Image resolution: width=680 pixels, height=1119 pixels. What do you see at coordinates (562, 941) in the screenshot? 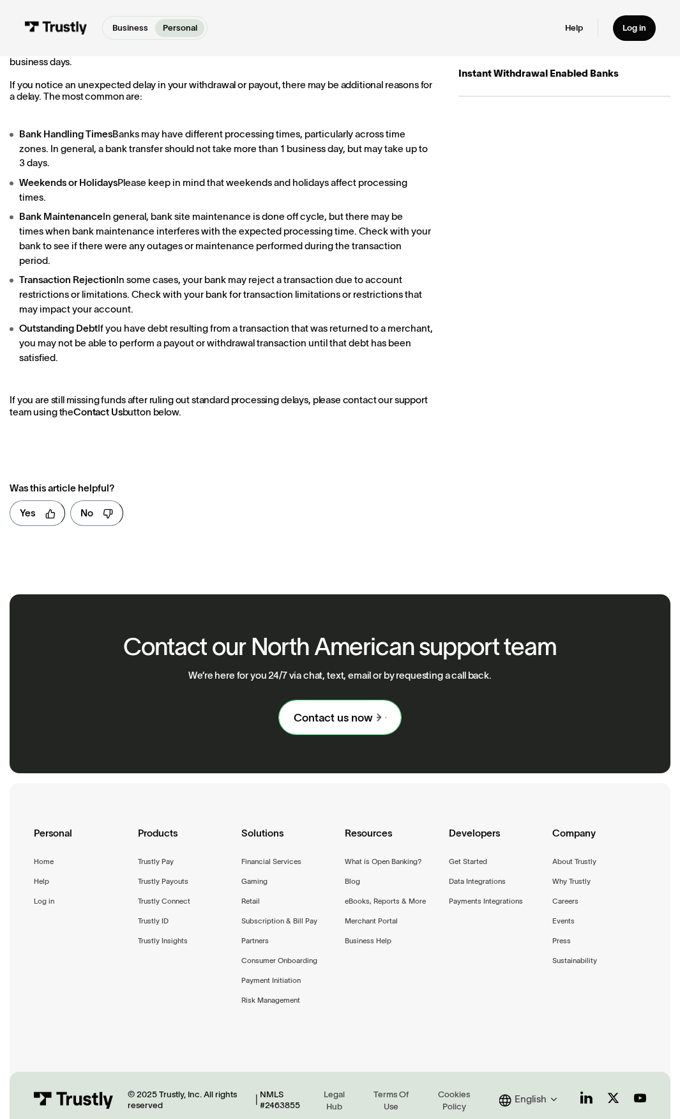
I see `div: Press` at bounding box center [562, 941].